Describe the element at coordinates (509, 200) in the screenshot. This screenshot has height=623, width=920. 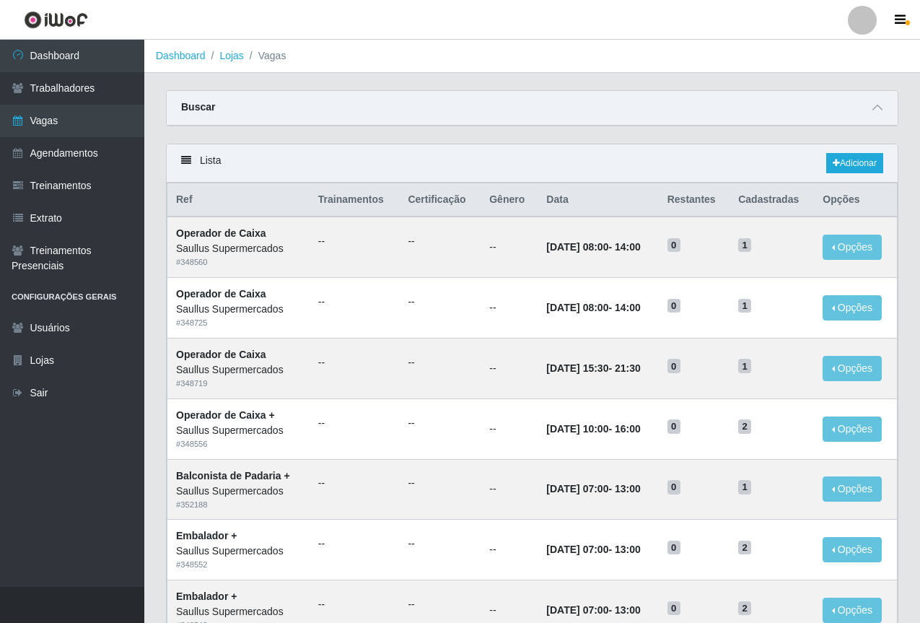
I see `th: Gênero` at that location.